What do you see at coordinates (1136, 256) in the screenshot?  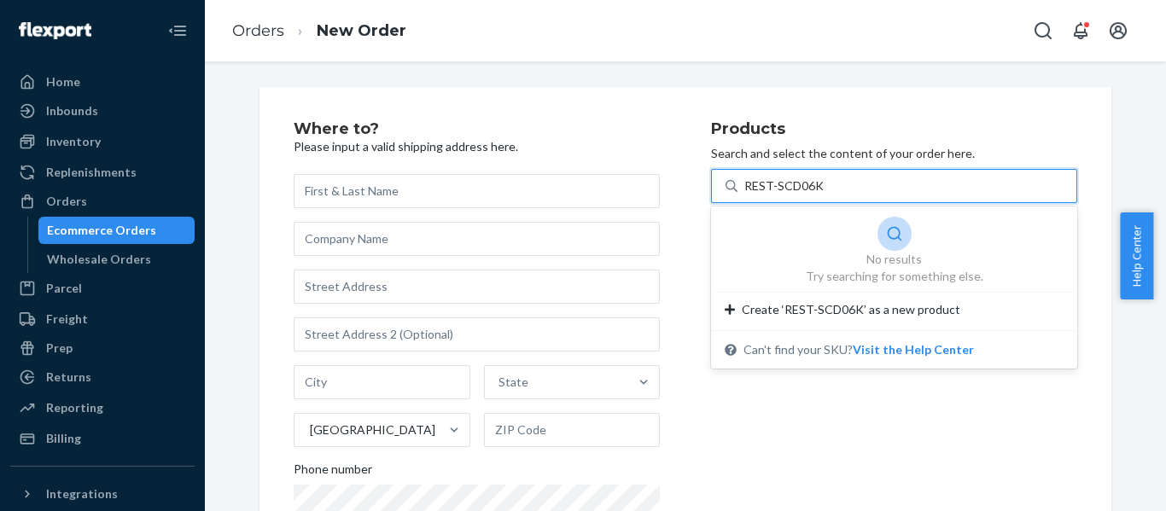 I see `button: Help Center` at bounding box center [1136, 256].